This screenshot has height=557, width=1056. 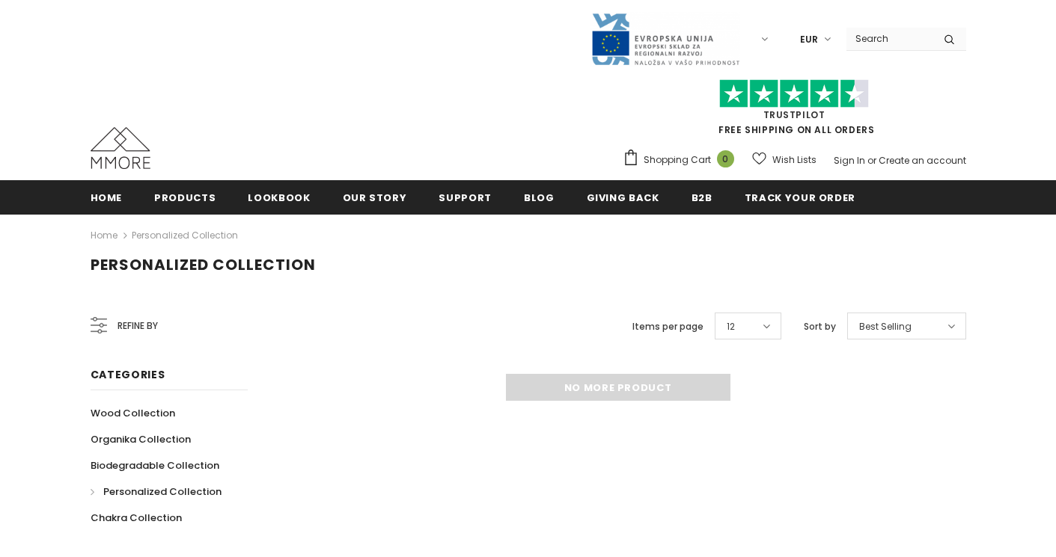 I want to click on span: or, so click(x=872, y=160).